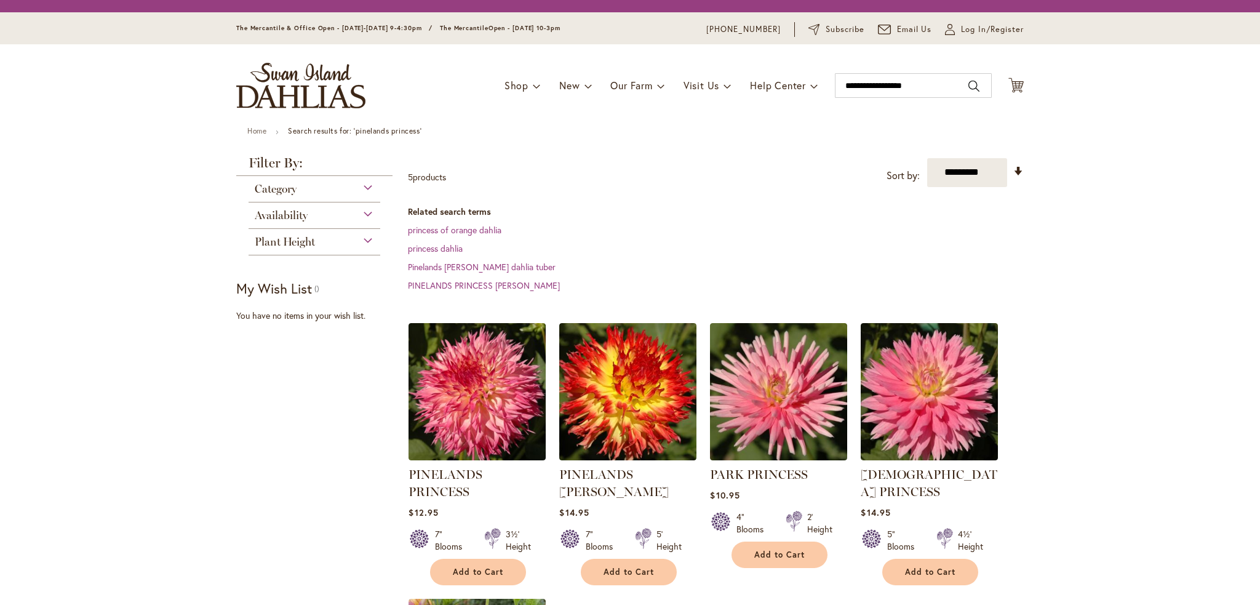 This screenshot has width=1260, height=605. Describe the element at coordinates (992, 30) in the screenshot. I see `span: Log In/Register` at that location.